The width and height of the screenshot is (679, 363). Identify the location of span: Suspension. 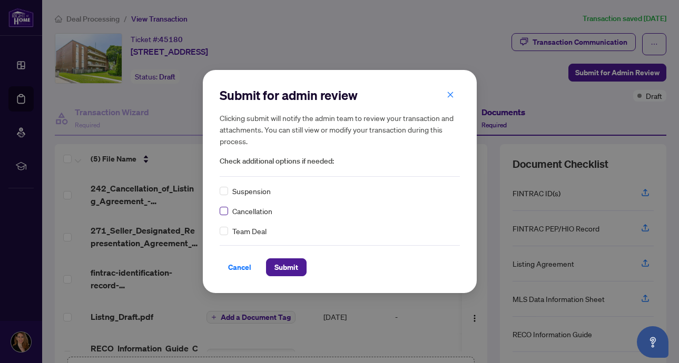
(251, 191).